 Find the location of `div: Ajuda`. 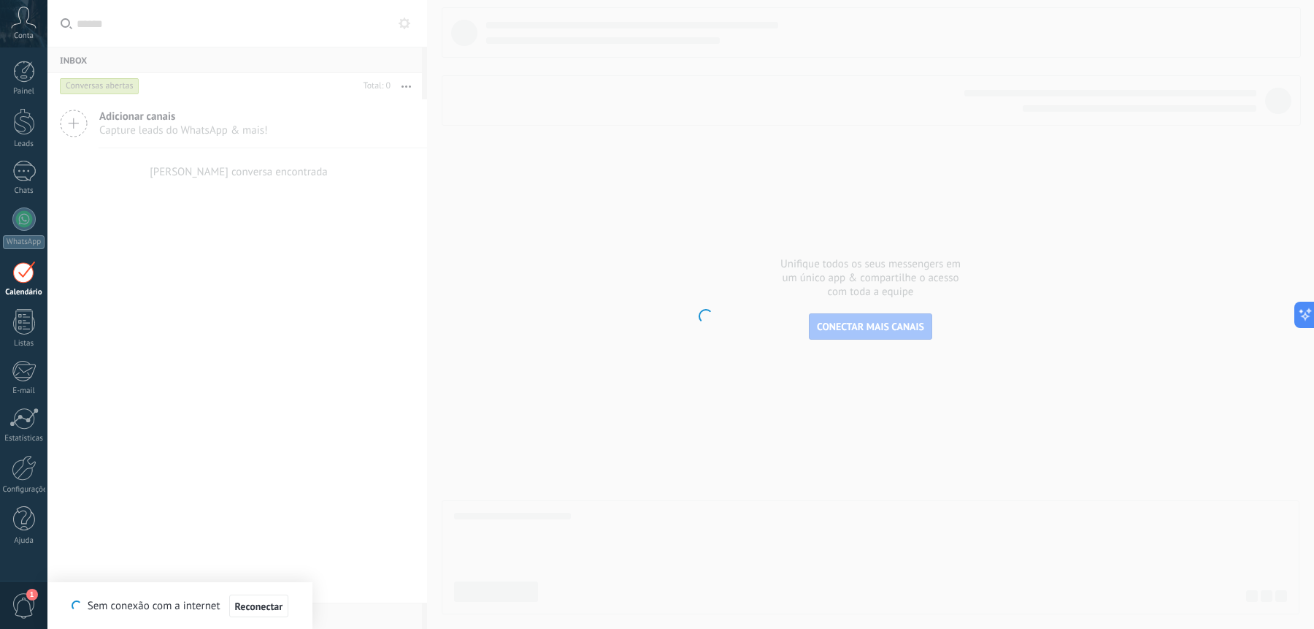

div: Ajuda is located at coordinates (24, 540).